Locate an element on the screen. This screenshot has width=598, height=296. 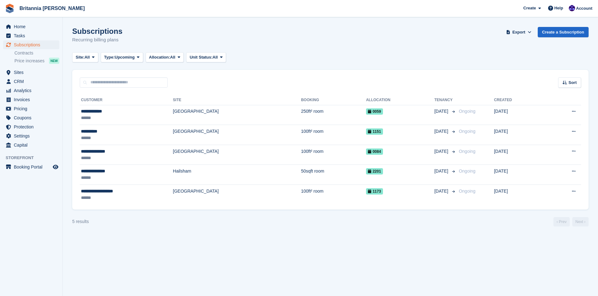
span: Upcoming is located at coordinates (125, 57).